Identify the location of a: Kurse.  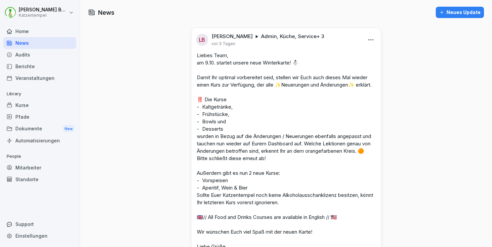
(40, 105).